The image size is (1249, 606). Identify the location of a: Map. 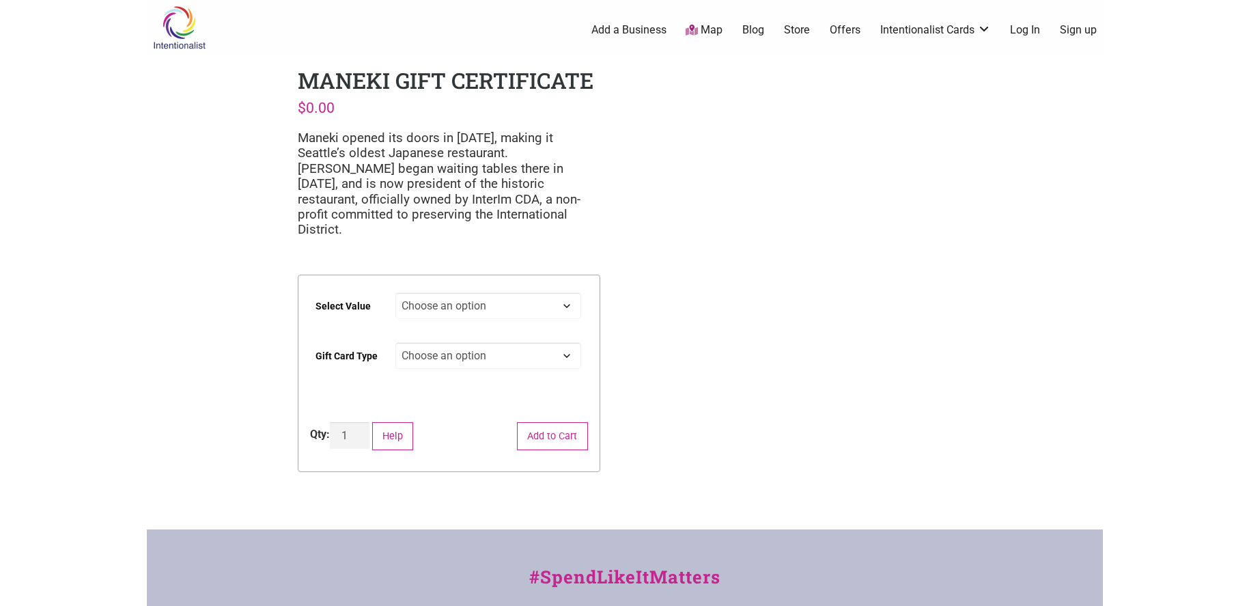
(704, 30).